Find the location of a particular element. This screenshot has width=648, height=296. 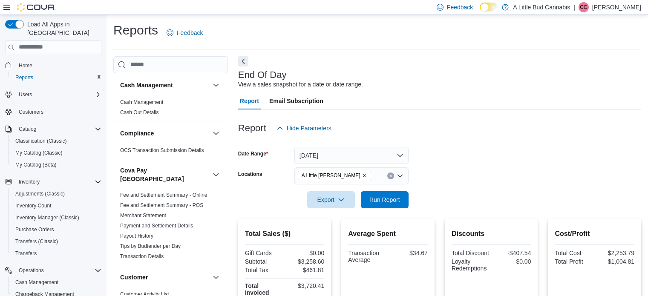

label: Locations is located at coordinates (250, 174).